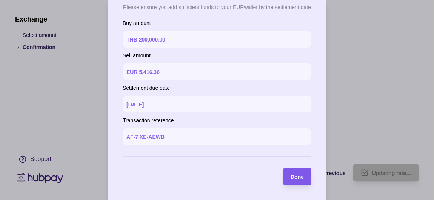 The image size is (434, 200). What do you see at coordinates (217, 88) in the screenshot?
I see `p: Settlement due date` at bounding box center [217, 88].